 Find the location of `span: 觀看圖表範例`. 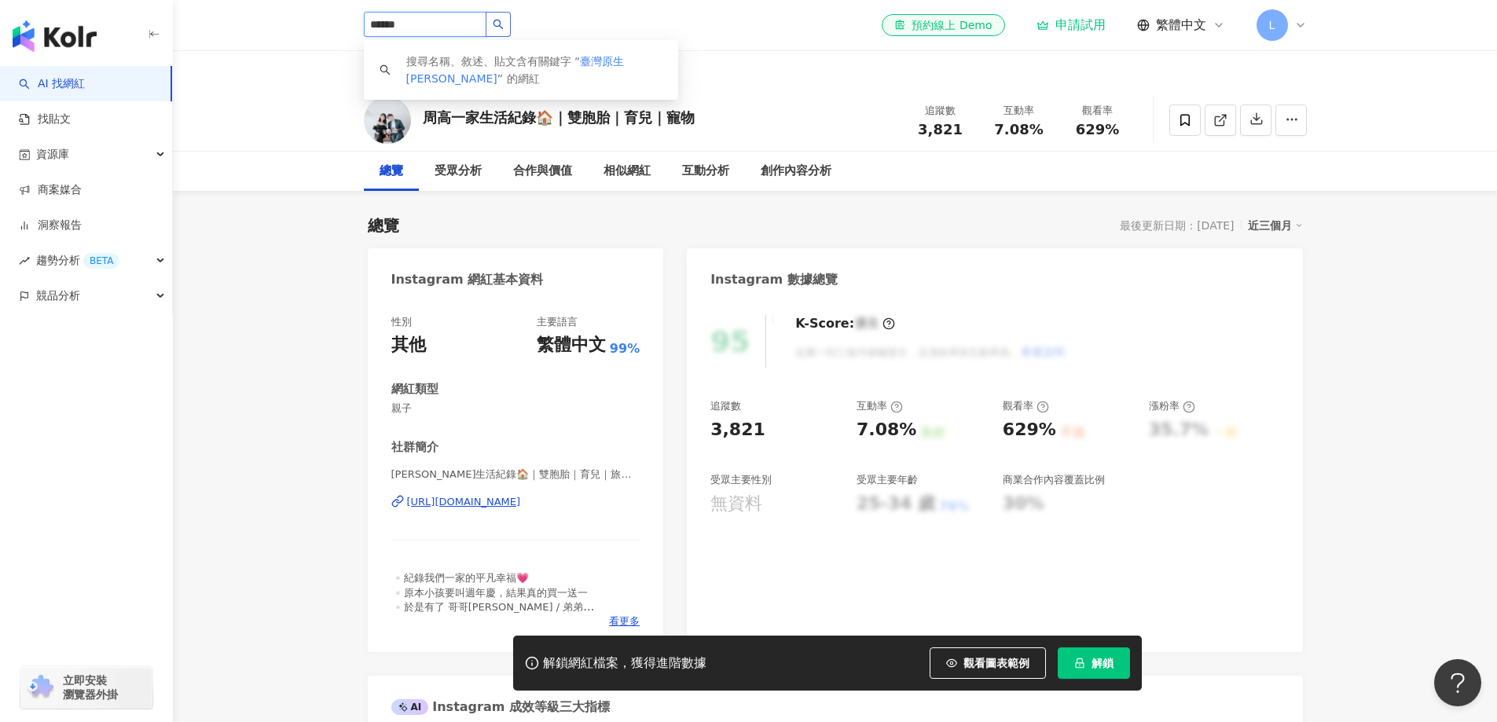

span: 觀看圖表範例 is located at coordinates (997, 663).